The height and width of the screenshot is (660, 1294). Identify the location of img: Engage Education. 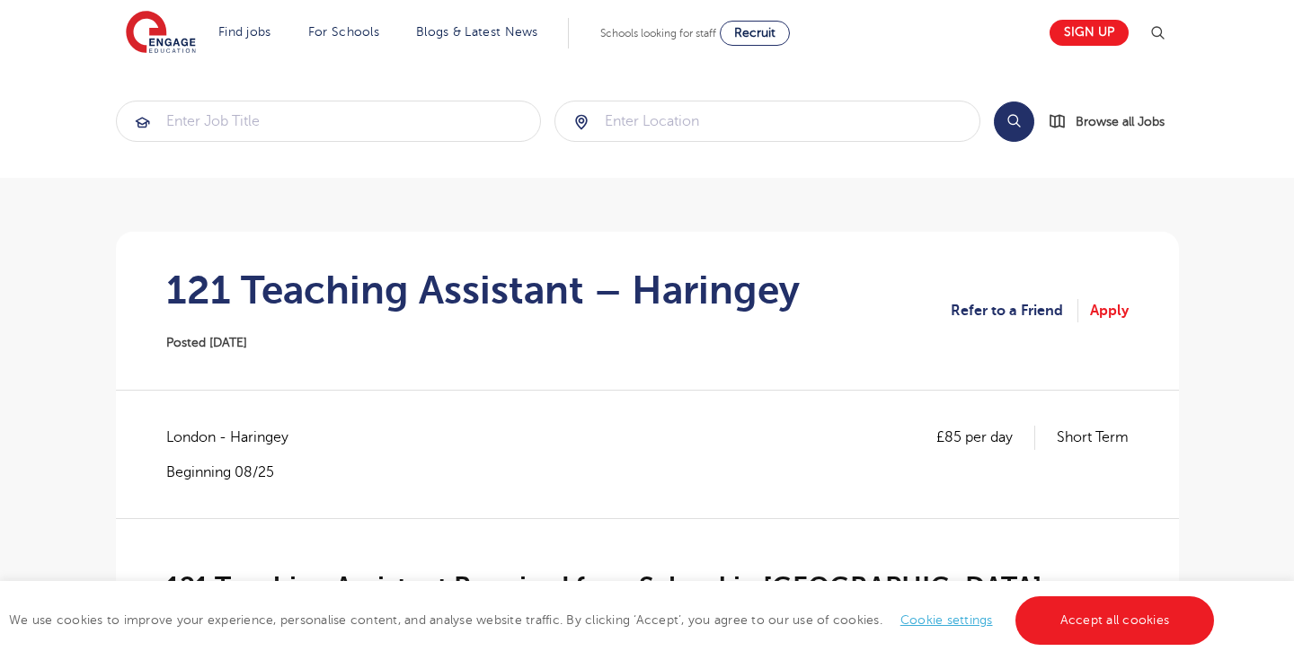
(161, 33).